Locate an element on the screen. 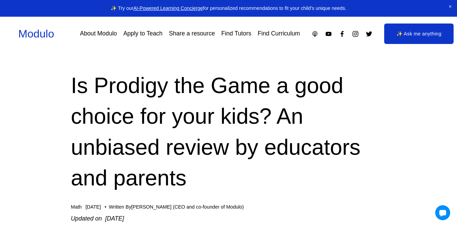 The height and width of the screenshot is (227, 457). h1: Is Prodigy the Game a good choice for your kids? An unbiased review by educators and parents is located at coordinates (228, 131).